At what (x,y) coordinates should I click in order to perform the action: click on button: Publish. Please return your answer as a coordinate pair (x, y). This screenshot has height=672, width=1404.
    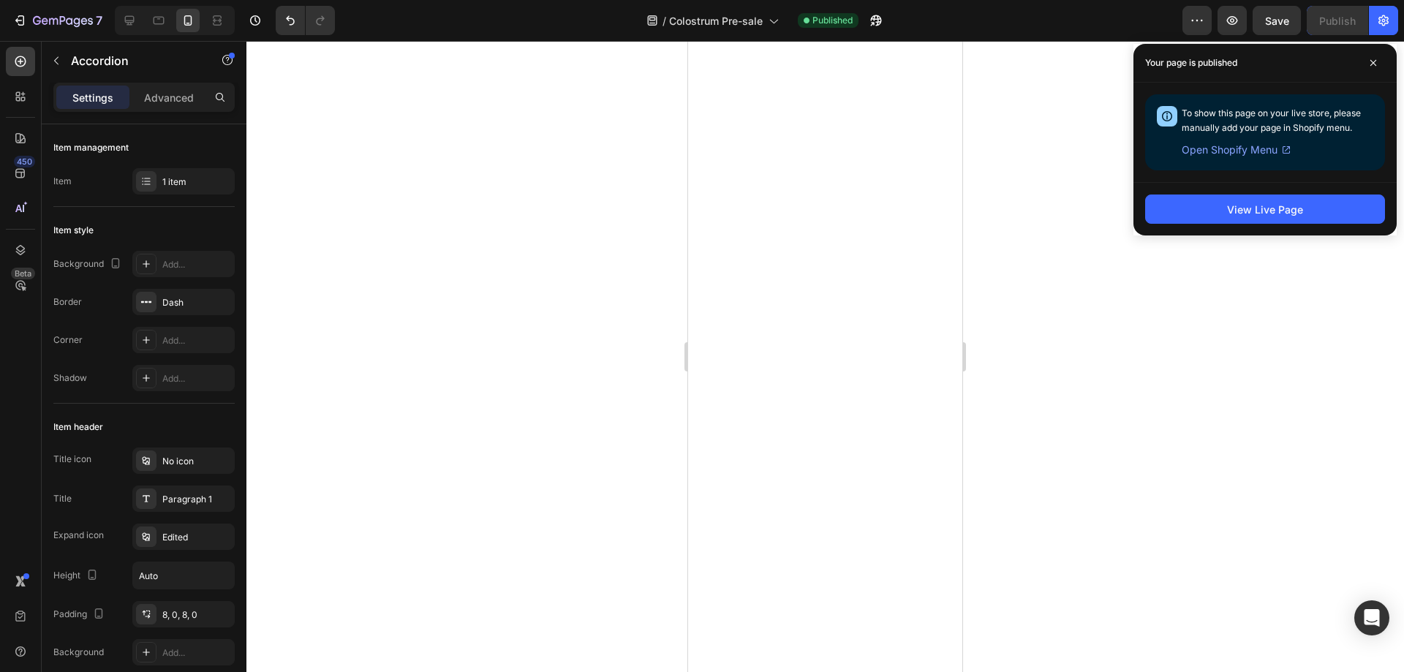
    Looking at the image, I should click on (1337, 20).